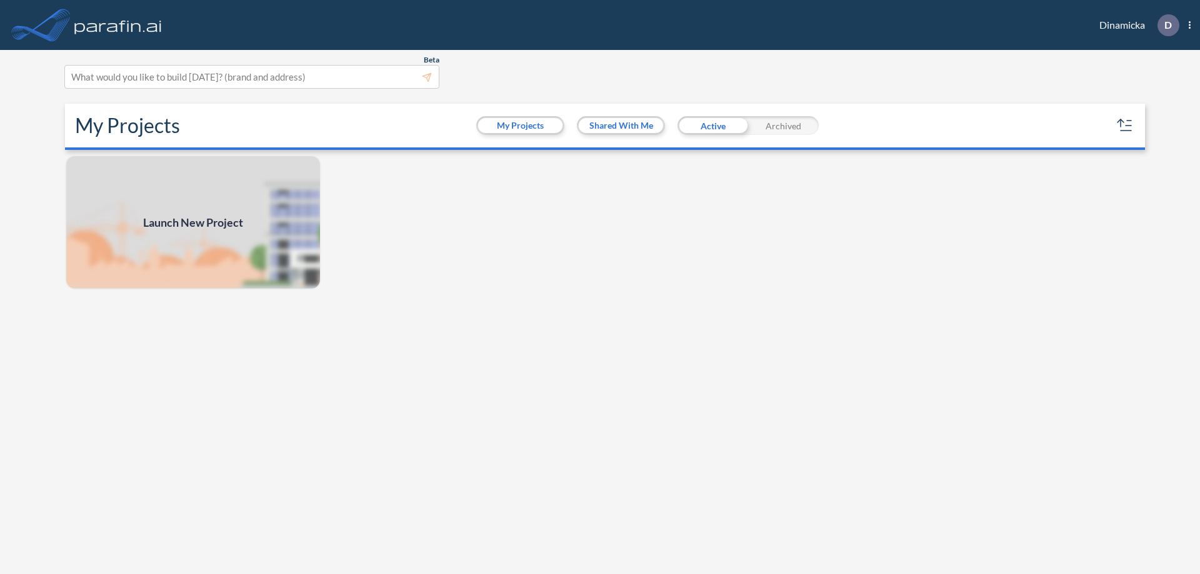 Image resolution: width=1200 pixels, height=574 pixels. What do you see at coordinates (118, 25) in the screenshot?
I see `img: logo` at bounding box center [118, 25].